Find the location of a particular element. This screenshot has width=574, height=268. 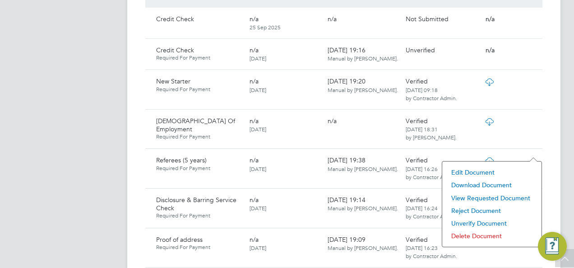

button: Engage Resource Center is located at coordinates (552, 246).